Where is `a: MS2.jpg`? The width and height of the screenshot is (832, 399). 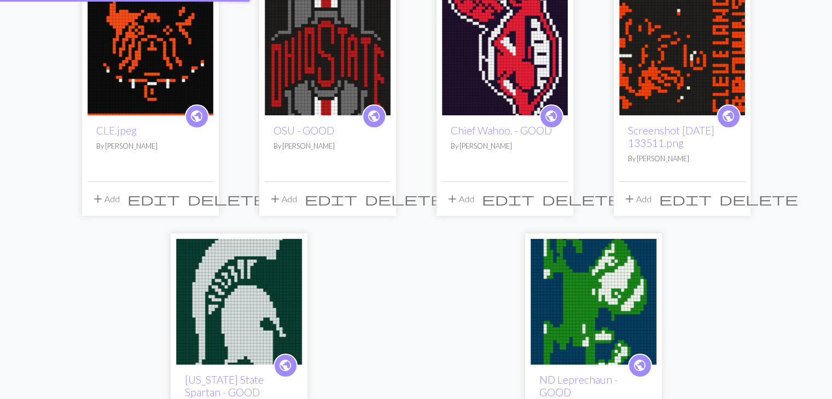 a: MS2.jpg is located at coordinates (239, 300).